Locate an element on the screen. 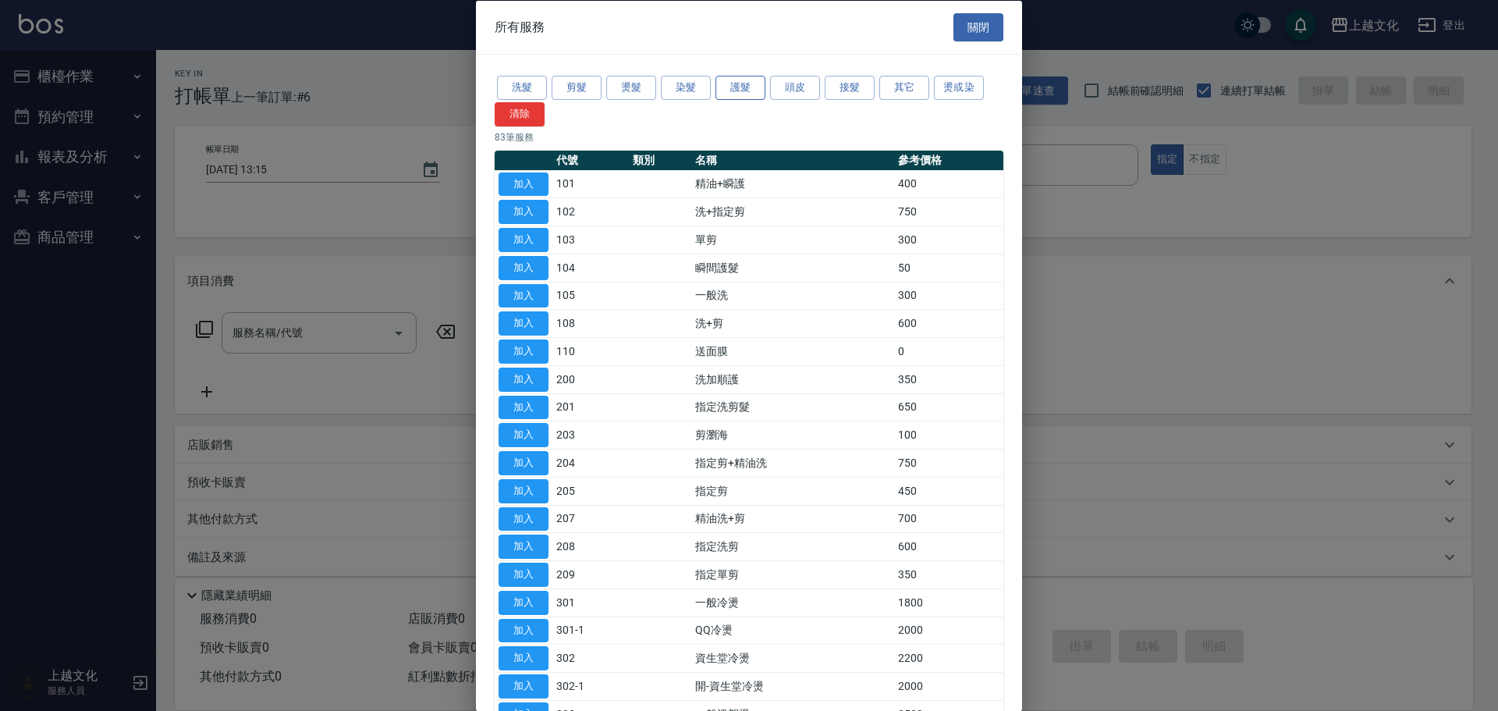 The width and height of the screenshot is (1498, 711). button: 頭皮 is located at coordinates (795, 87).